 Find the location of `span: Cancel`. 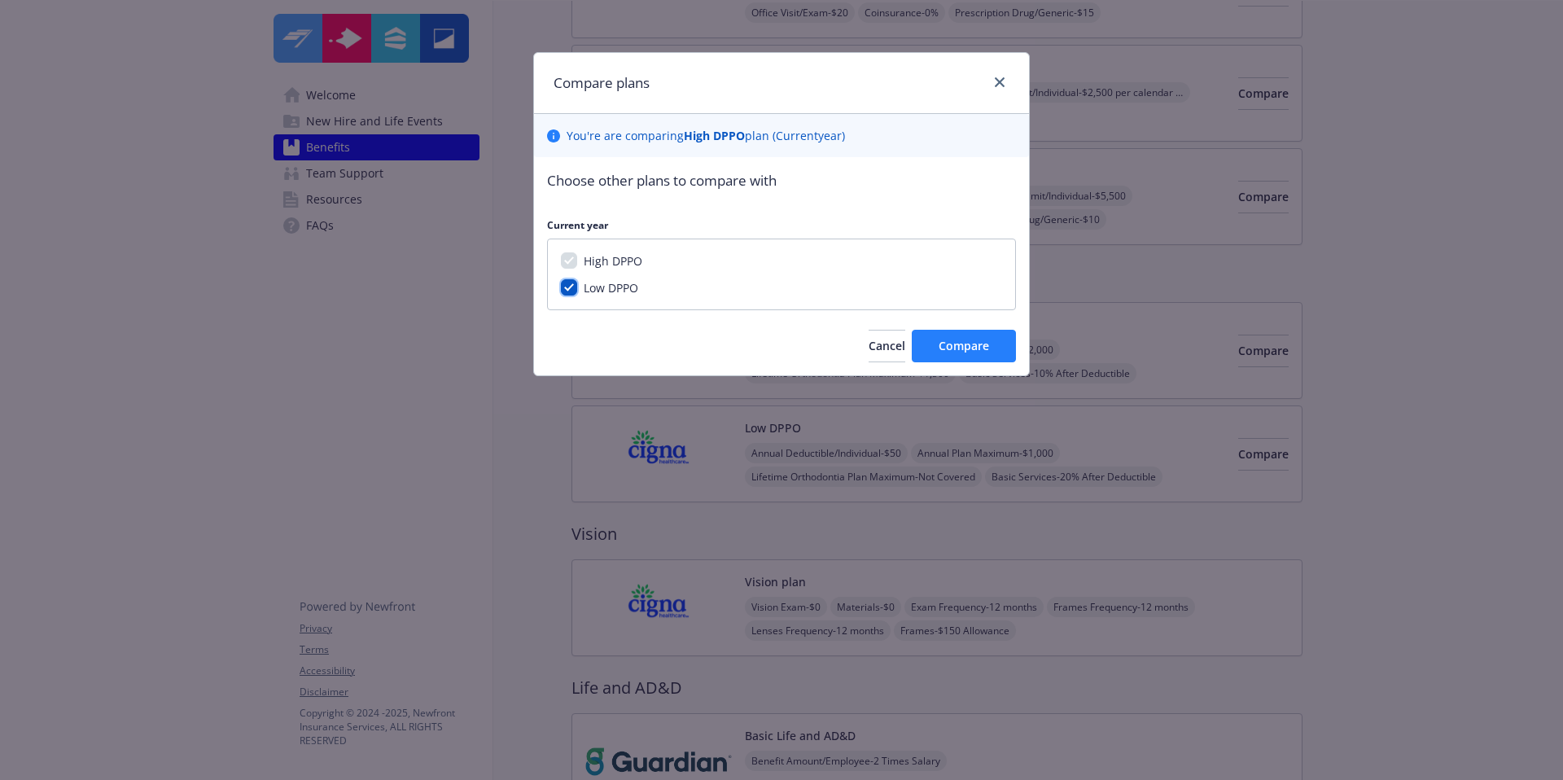

span: Cancel is located at coordinates (887, 345).